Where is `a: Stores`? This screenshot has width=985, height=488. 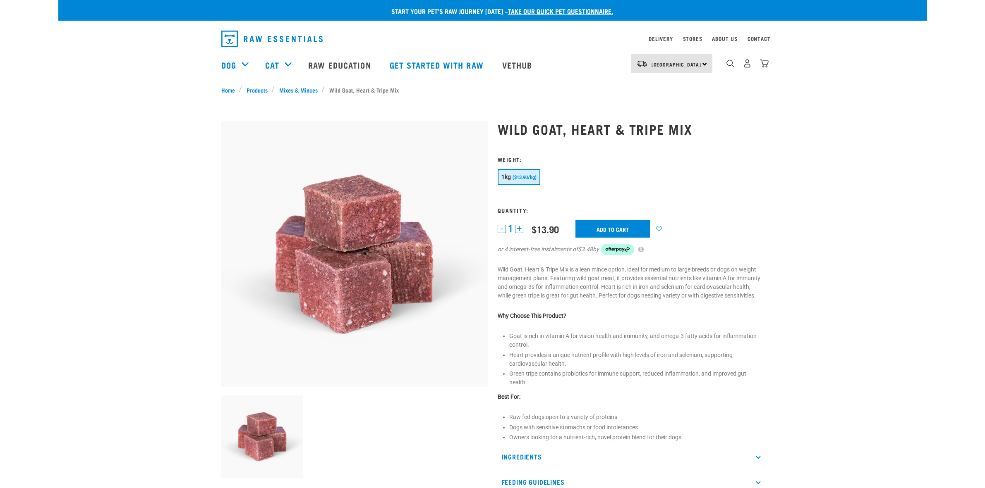 a: Stores is located at coordinates (692, 38).